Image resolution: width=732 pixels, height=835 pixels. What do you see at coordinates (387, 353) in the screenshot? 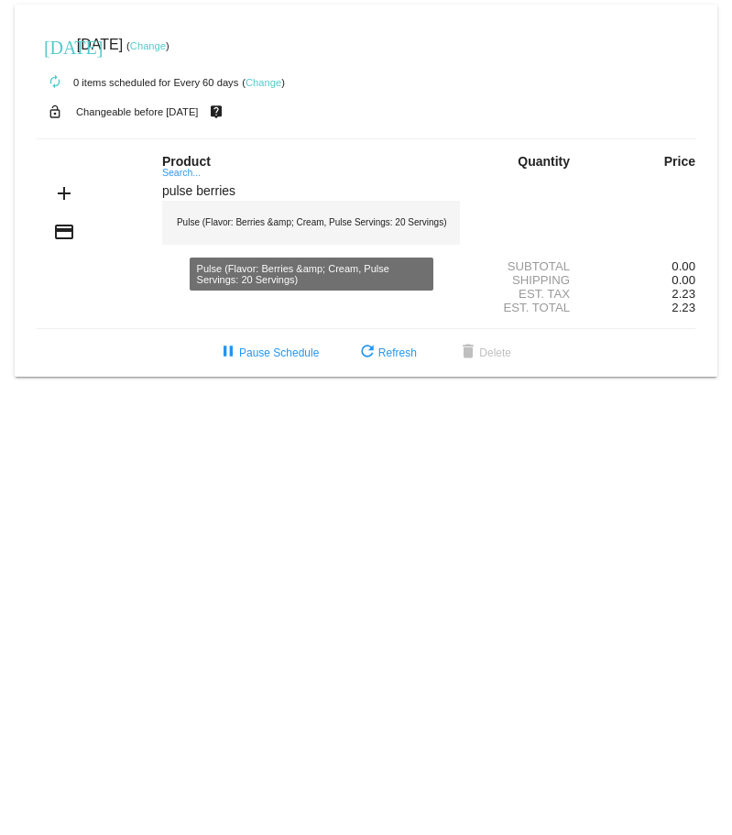
I see `span: Refresh` at bounding box center [387, 353].